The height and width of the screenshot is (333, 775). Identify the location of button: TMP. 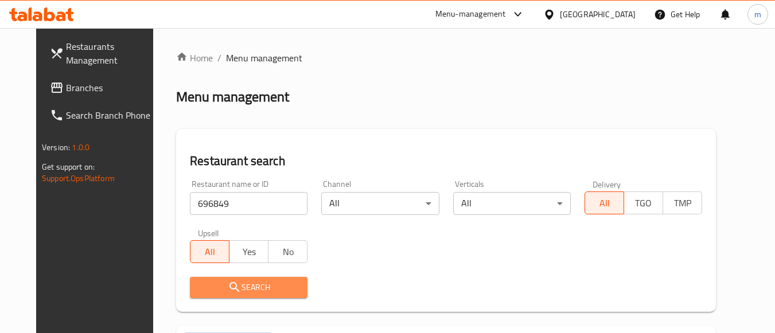
(682, 203).